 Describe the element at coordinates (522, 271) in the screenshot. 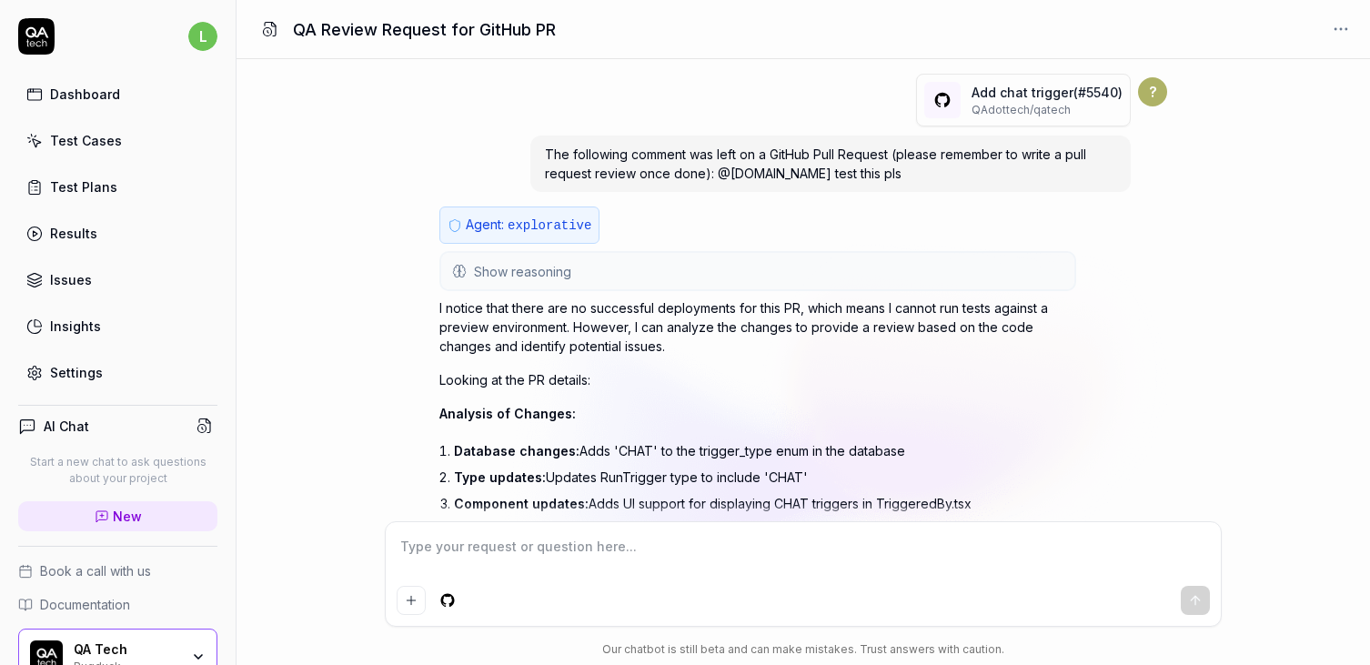

I see `span: Show reasoning` at that location.